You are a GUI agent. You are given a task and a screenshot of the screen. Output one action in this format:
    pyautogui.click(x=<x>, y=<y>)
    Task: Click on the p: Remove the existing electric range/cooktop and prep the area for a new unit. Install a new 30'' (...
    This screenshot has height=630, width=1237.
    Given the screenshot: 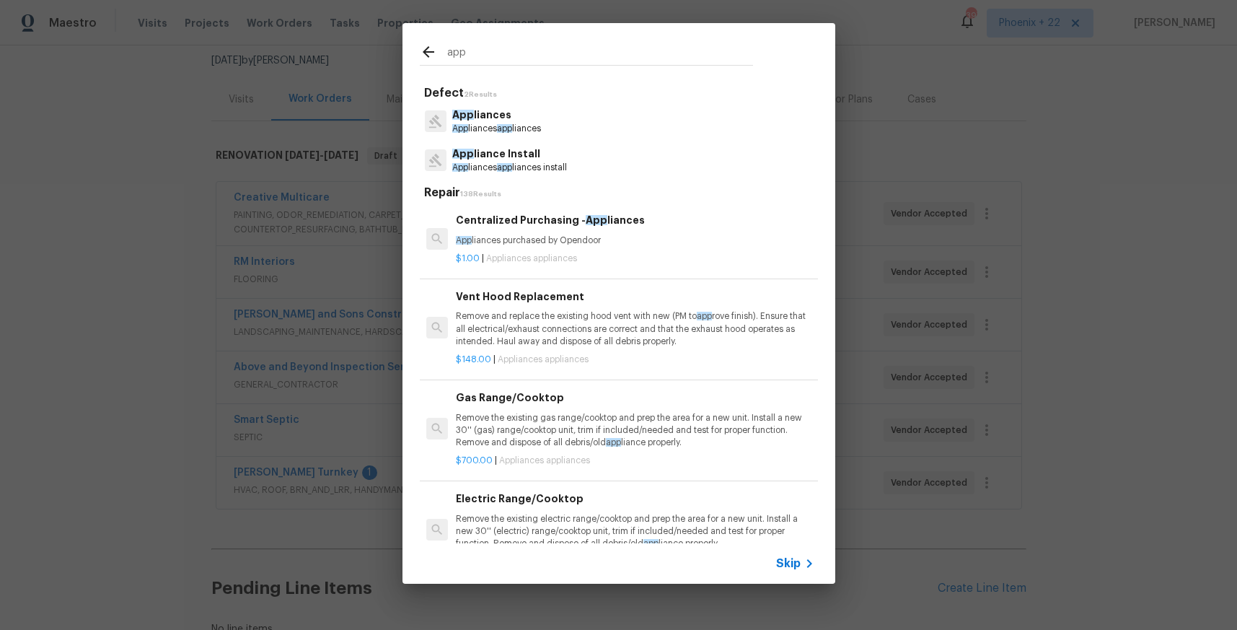 What is the action you would take?
    pyautogui.click(x=635, y=531)
    